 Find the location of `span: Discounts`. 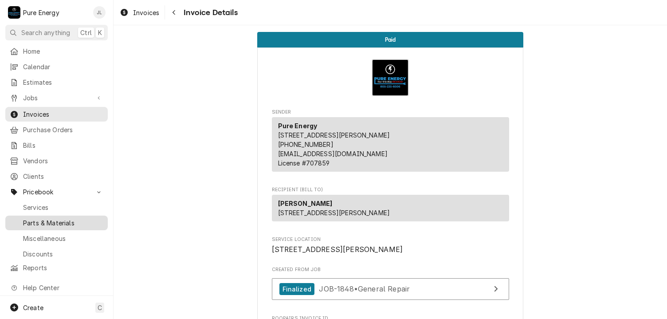

span: Discounts is located at coordinates (63, 254).